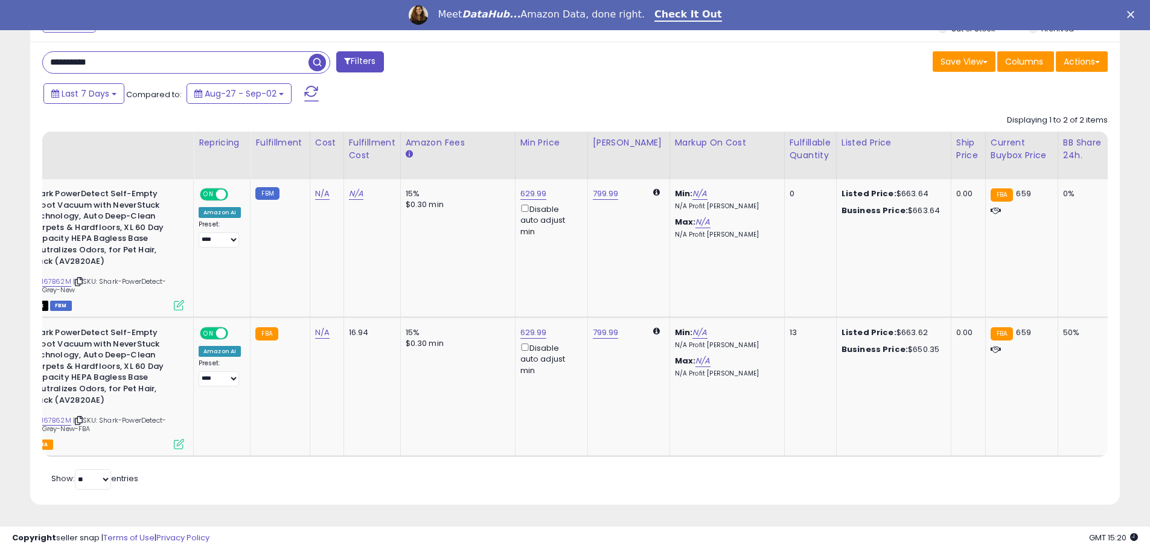 The image size is (1150, 550). What do you see at coordinates (968, 149) in the screenshot?
I see `div: Ship Price` at bounding box center [968, 149].